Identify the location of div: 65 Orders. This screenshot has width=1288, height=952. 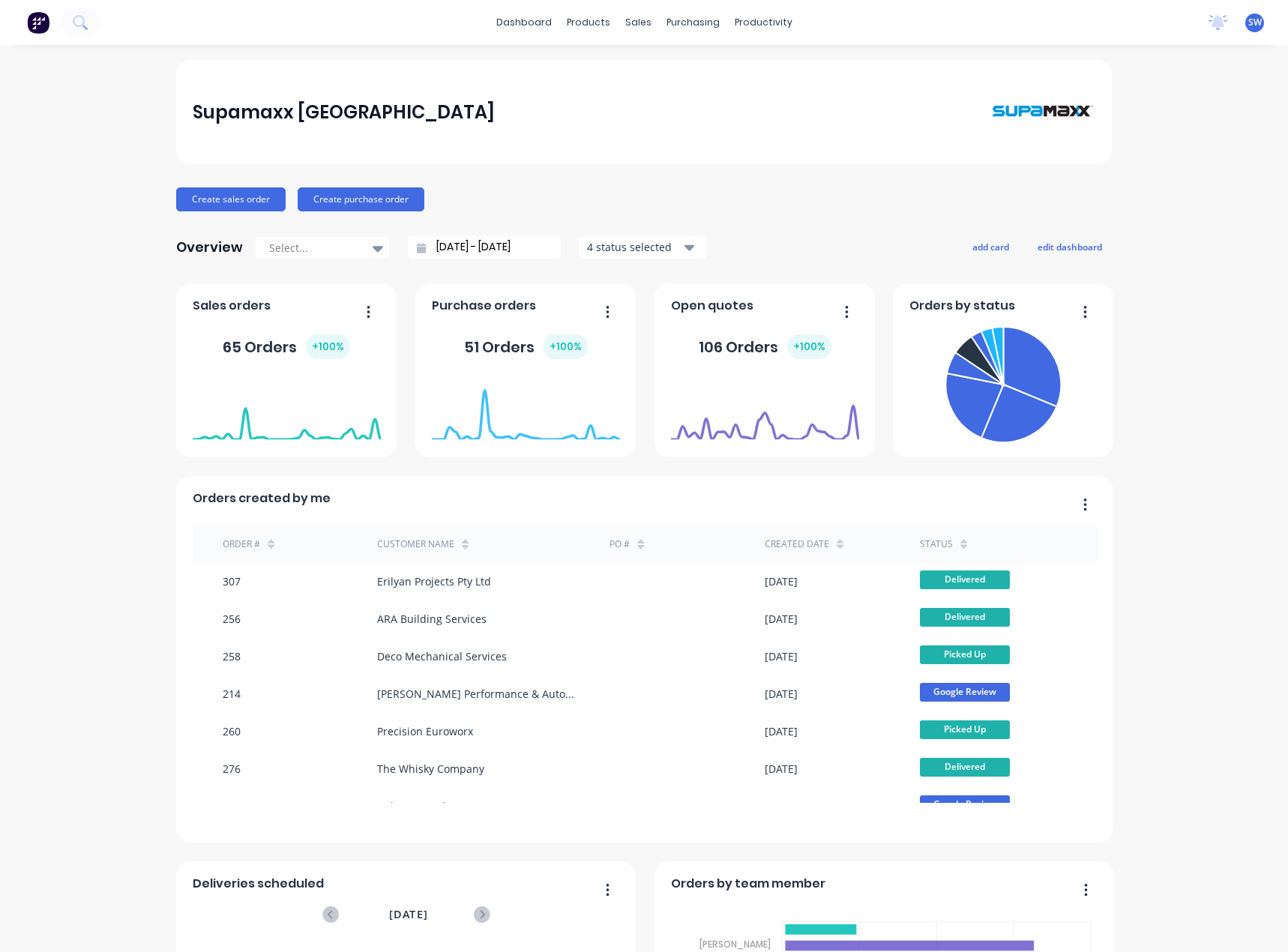
(287, 346).